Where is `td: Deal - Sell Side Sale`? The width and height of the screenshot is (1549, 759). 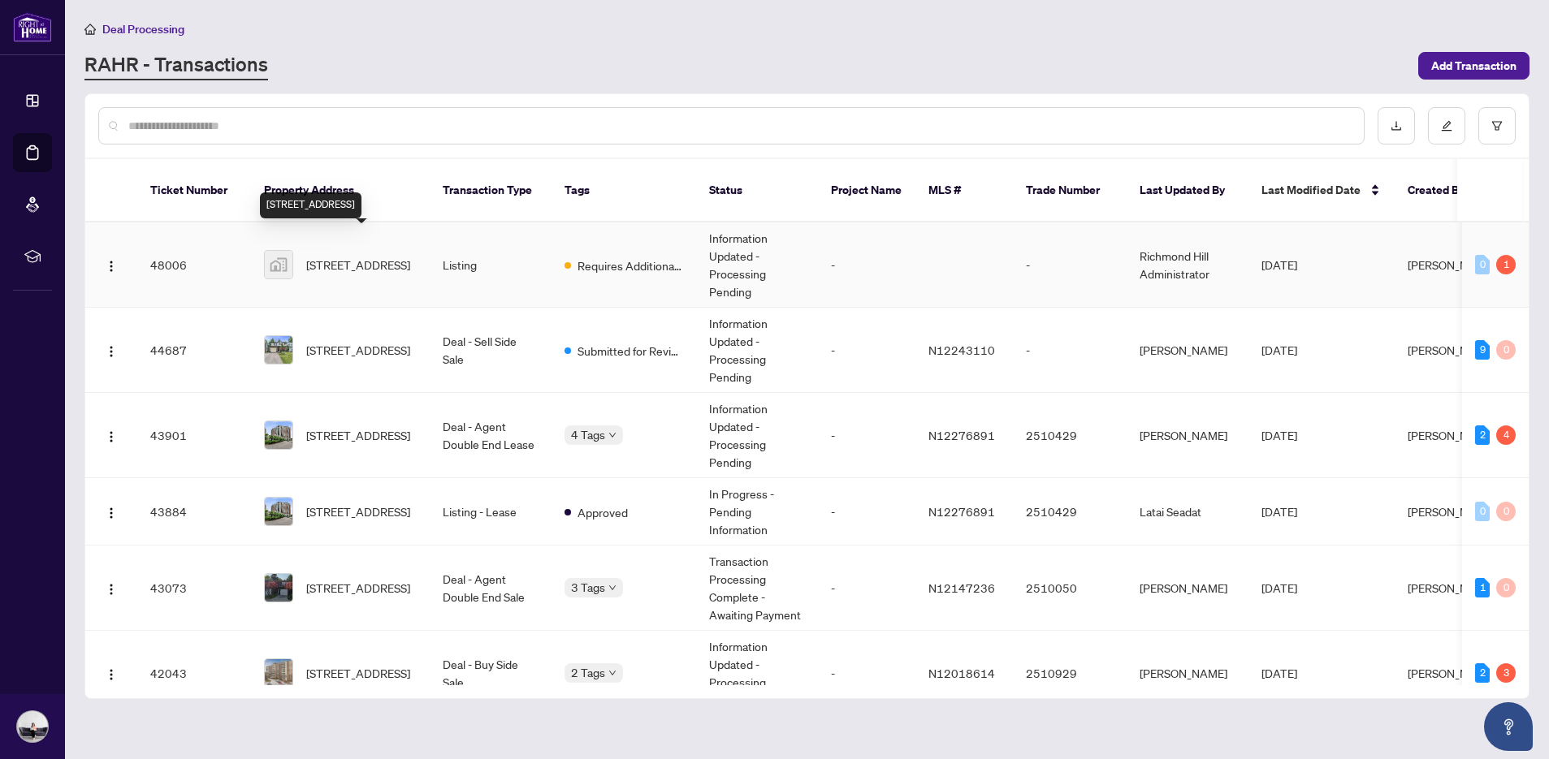 td: Deal - Sell Side Sale is located at coordinates (490, 350).